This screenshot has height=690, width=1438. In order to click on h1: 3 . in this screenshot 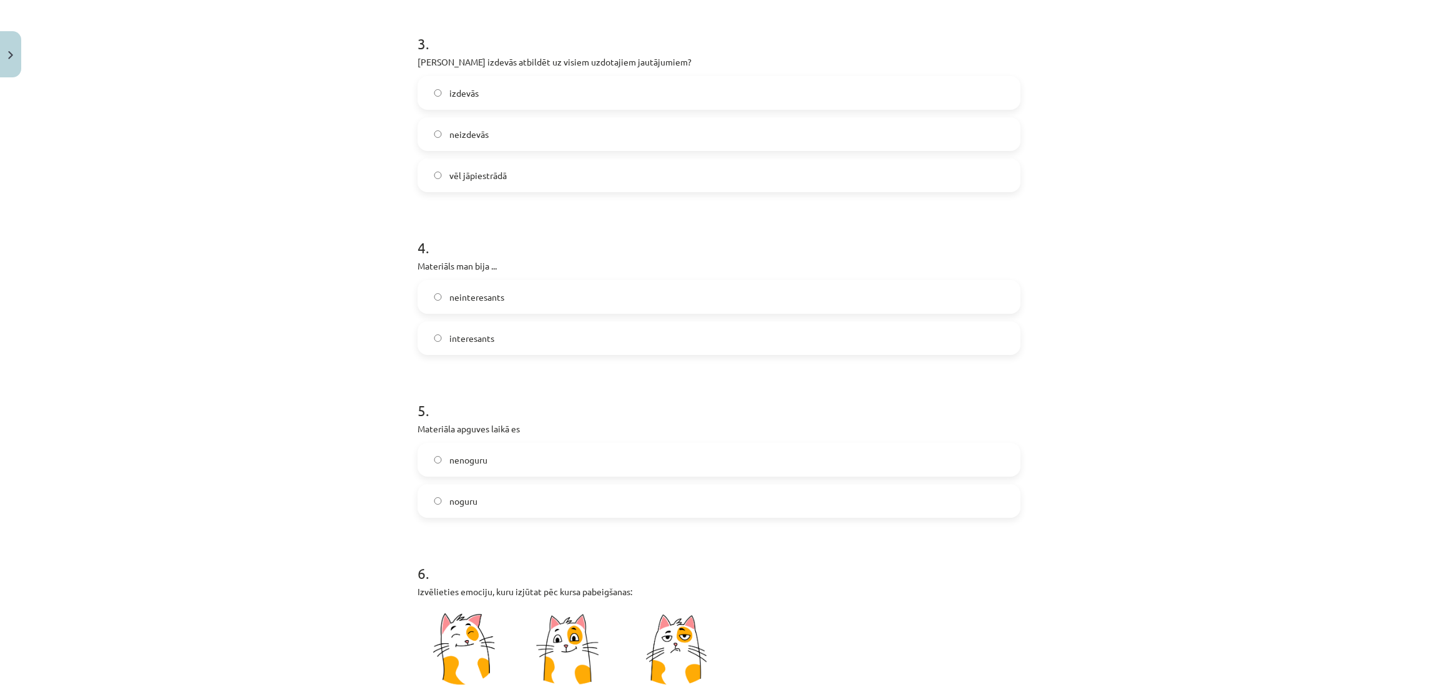, I will do `click(719, 32)`.